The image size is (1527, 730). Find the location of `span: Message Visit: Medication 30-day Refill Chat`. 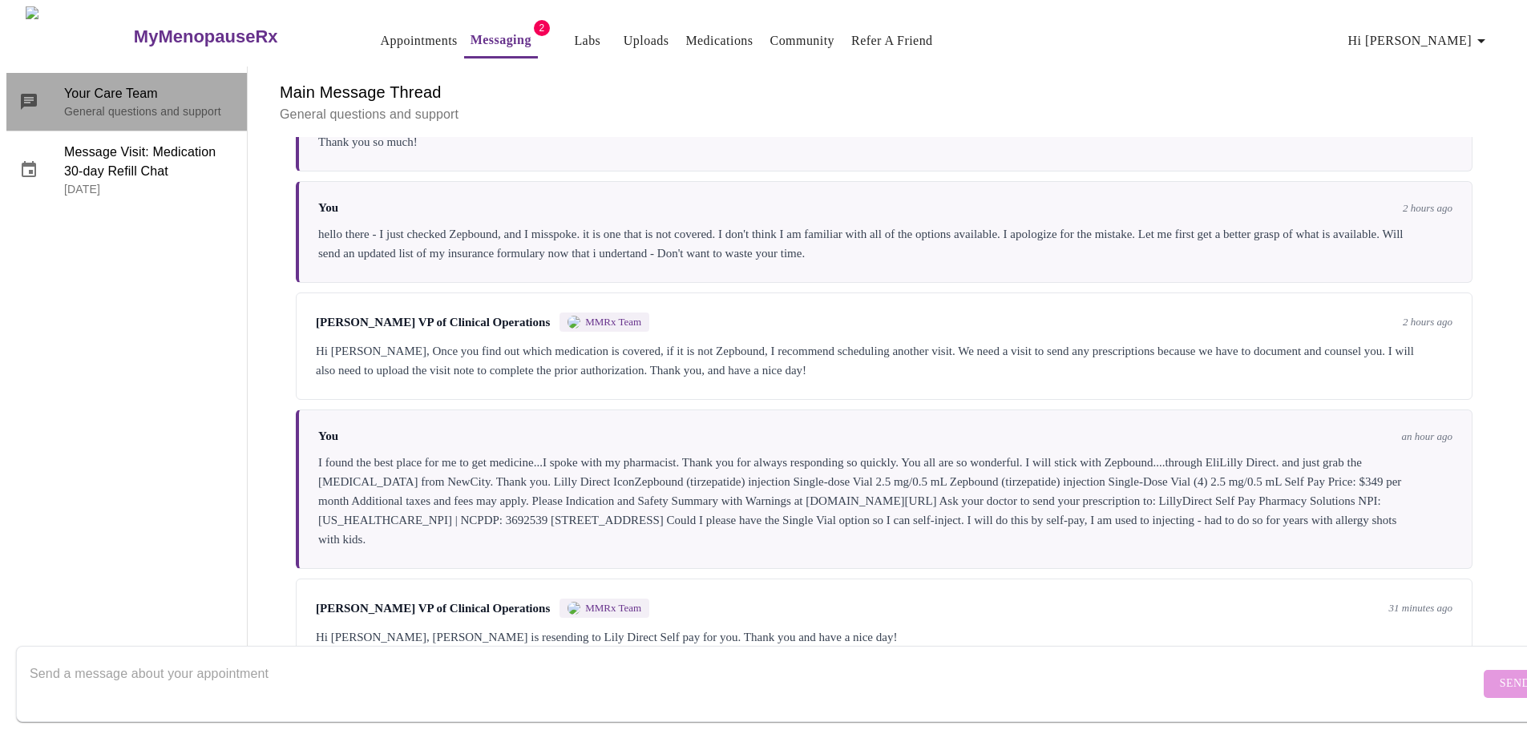

span: Message Visit: Medication 30-day Refill Chat is located at coordinates (149, 162).